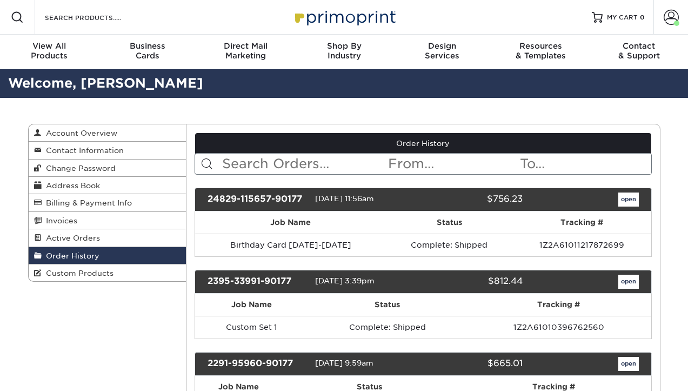 Image resolution: width=688 pixels, height=391 pixels. I want to click on a: Custom Products, so click(107, 272).